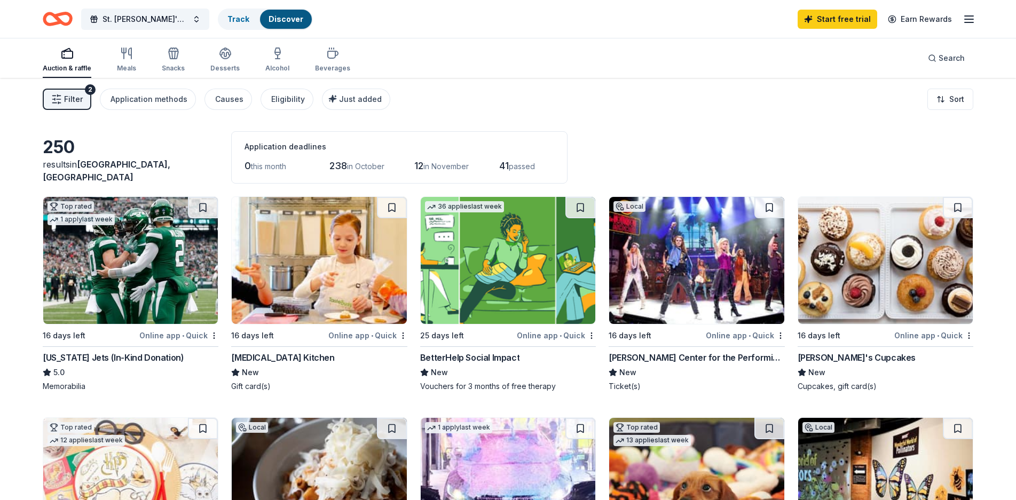 The image size is (1016, 500). Describe the element at coordinates (67, 99) in the screenshot. I see `button: Filter2` at that location.